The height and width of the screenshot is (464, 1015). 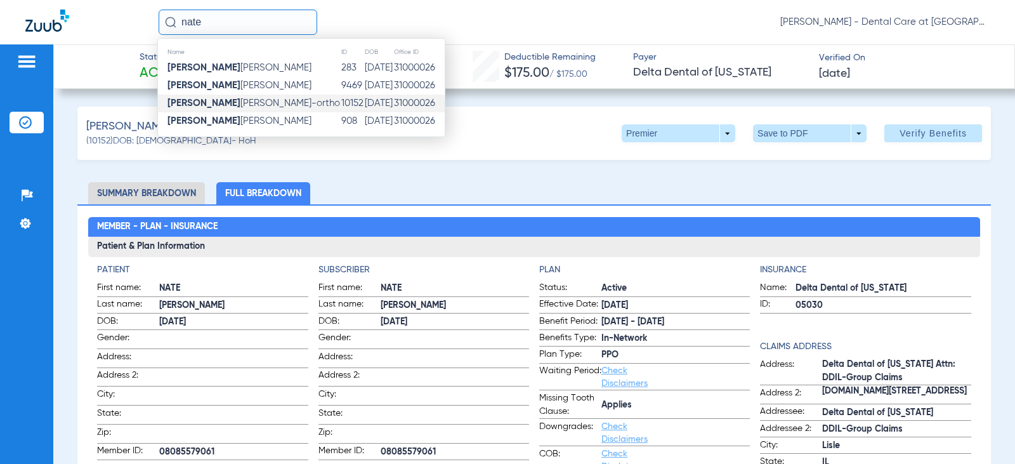 I want to click on span: / $175.00, so click(x=568, y=74).